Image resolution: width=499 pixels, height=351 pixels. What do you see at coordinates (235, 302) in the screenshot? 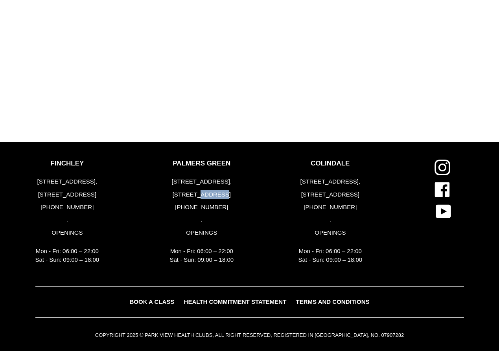
I see `a: HEALTH COMMITMENT STATEMENT` at bounding box center [235, 302].